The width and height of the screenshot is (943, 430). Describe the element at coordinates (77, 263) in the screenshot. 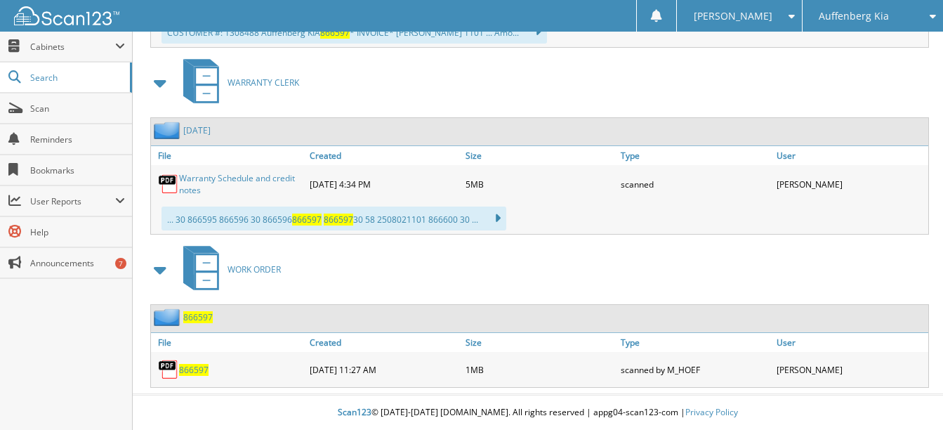

I see `span: Announcements` at that location.